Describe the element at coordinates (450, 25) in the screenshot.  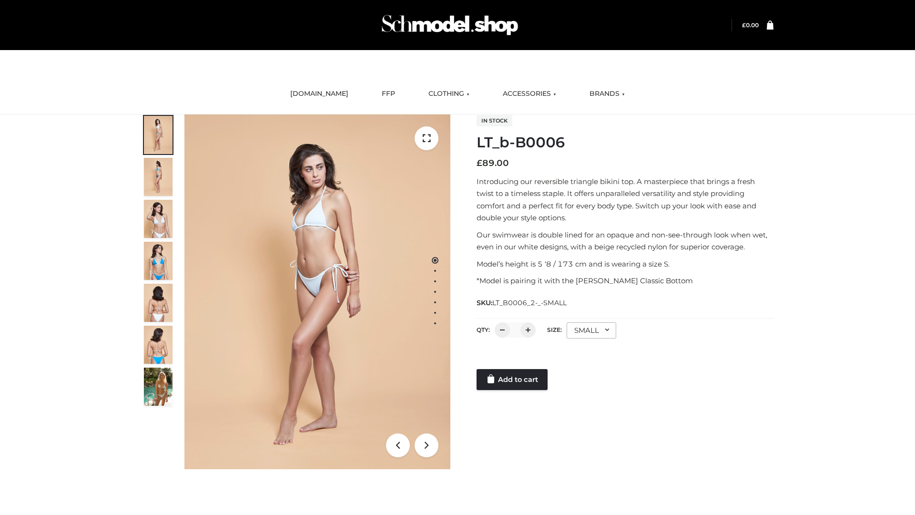
I see `a: Schmodel Admin 964` at that location.